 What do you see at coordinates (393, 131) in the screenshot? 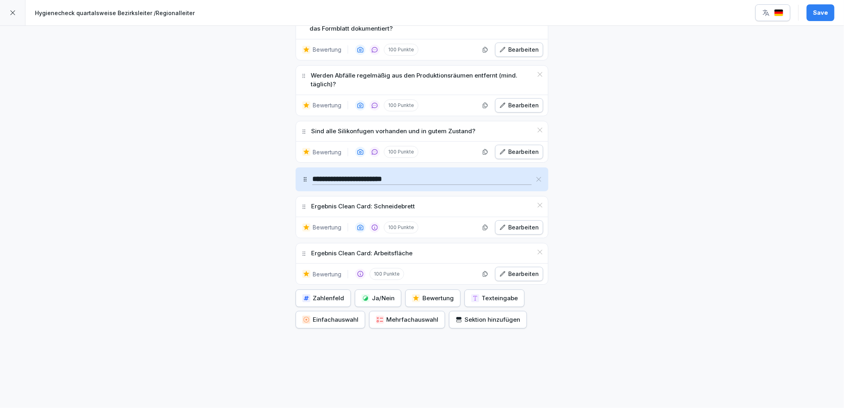
I see `p: Sind alle Silikonfugen vorhanden und in gutem Zustand?` at bounding box center [393, 131].